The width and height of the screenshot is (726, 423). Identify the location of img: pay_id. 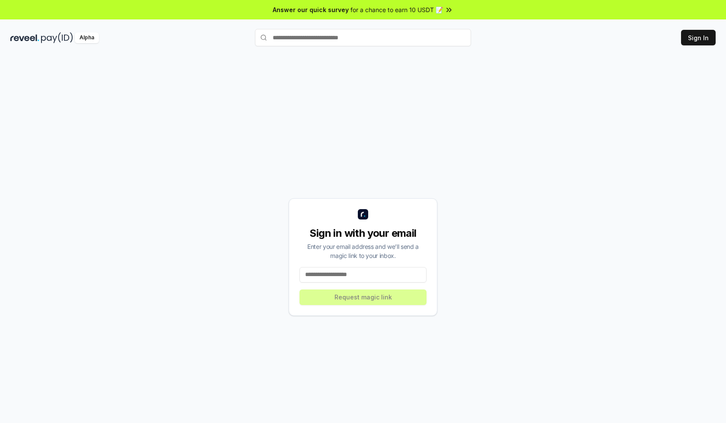
(57, 38).